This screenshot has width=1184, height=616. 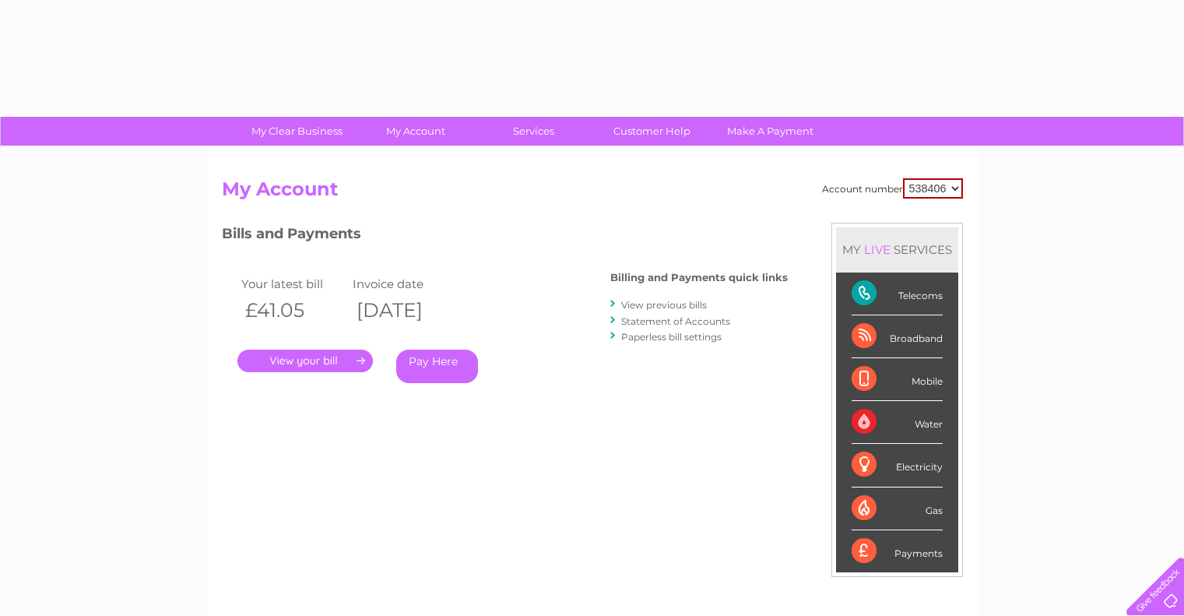 I want to click on div: LIVE, so click(x=877, y=249).